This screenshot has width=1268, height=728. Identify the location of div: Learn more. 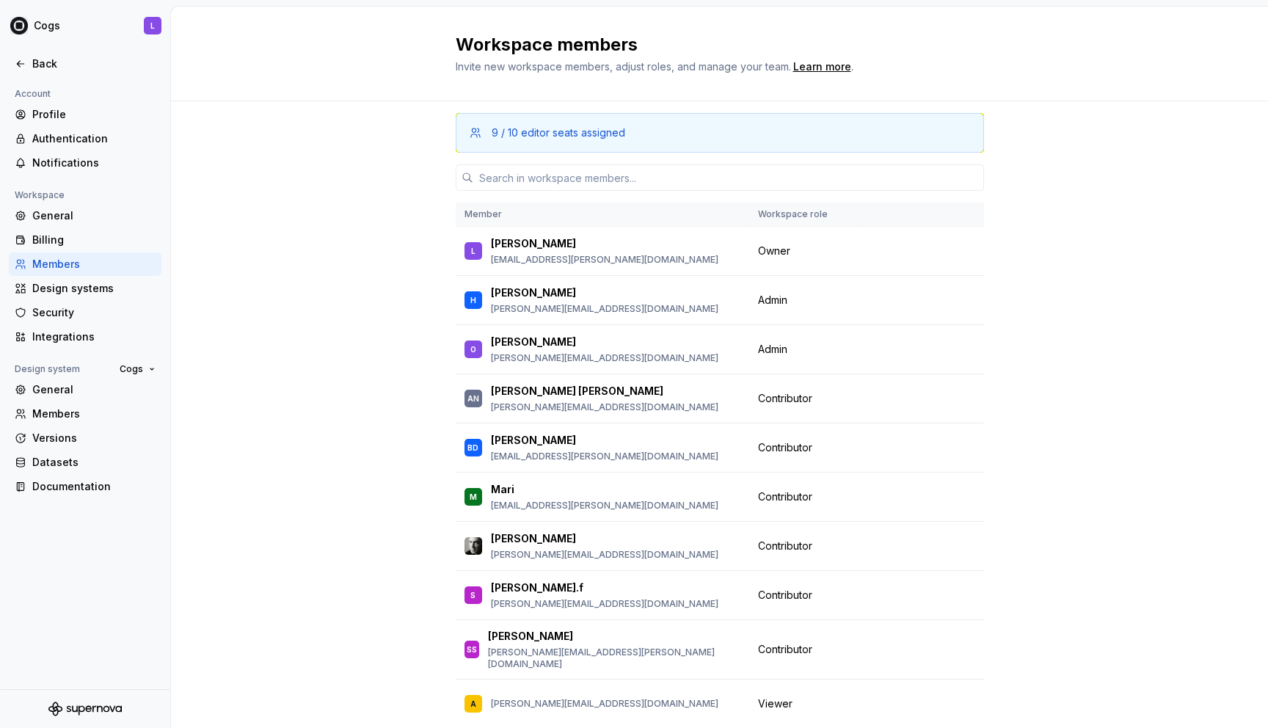
(822, 67).